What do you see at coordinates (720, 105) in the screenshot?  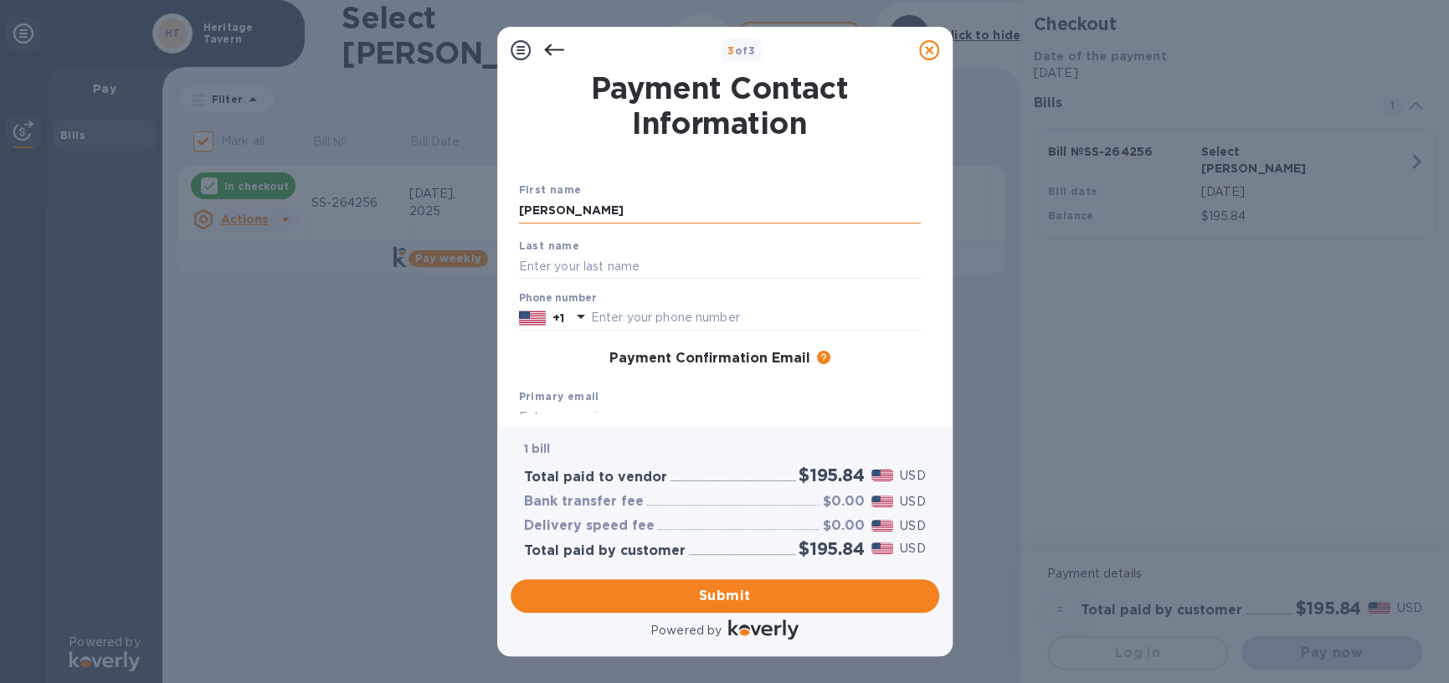 I see `h1: Payment Contact Information` at bounding box center [720, 105].